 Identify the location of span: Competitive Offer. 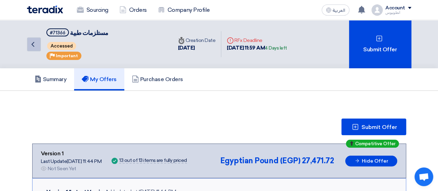
(375, 143).